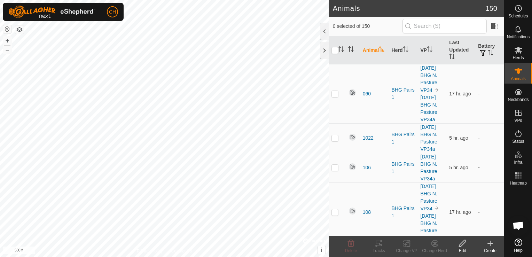 The width and height of the screenshot is (532, 257). I want to click on th: Battery, so click(490, 50).